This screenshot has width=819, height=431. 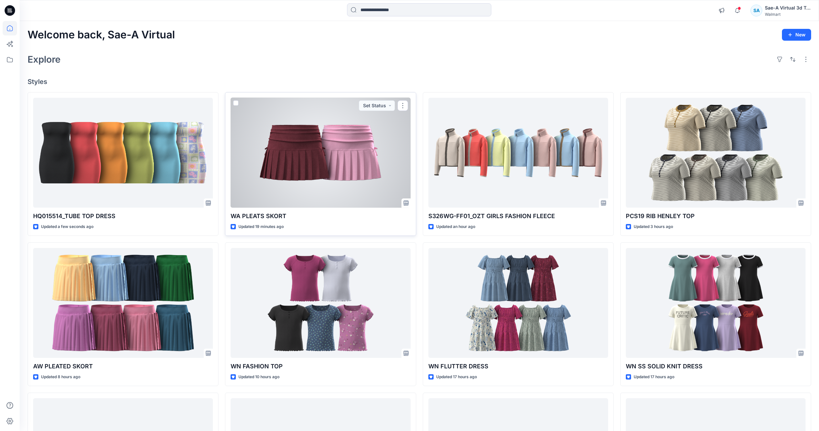 What do you see at coordinates (518, 303) in the screenshot?
I see `a: WN FLUTTER DRESS` at bounding box center [518, 303].